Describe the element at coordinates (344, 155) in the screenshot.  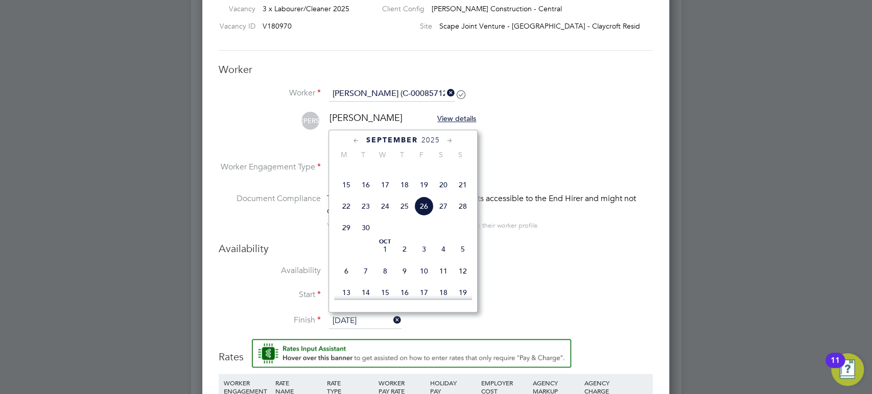
I see `span: M` at that location.